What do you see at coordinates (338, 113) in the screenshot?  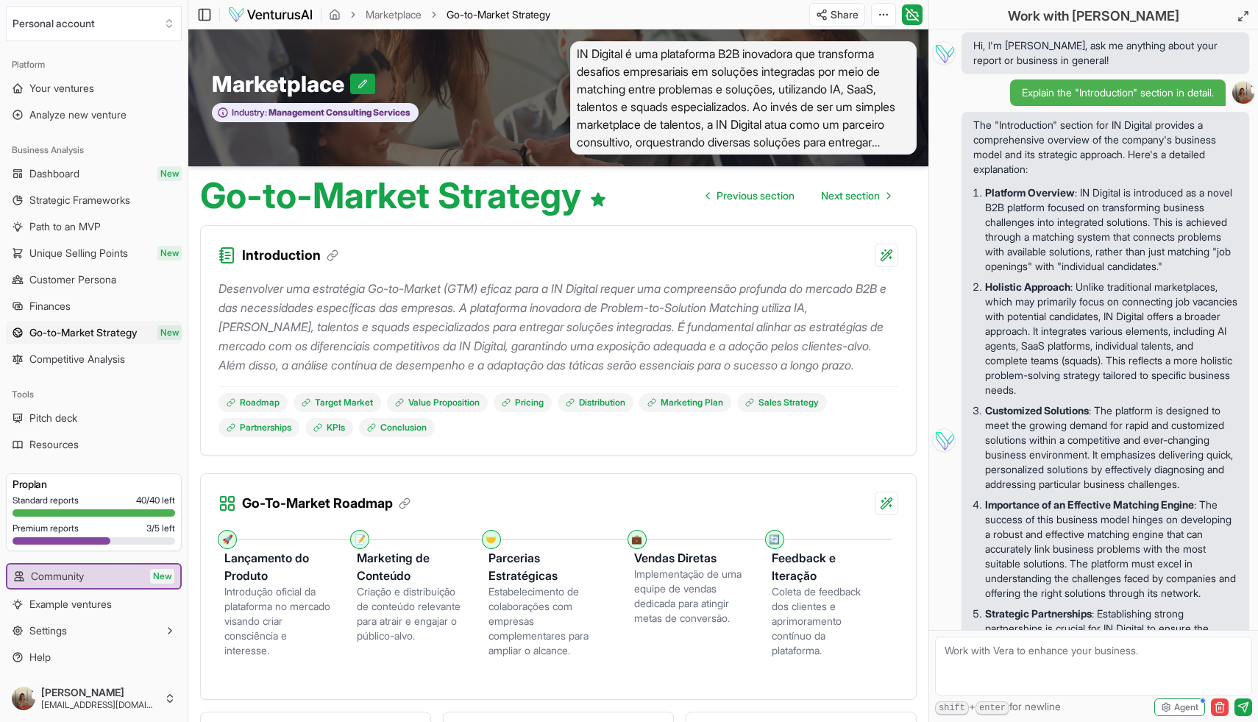 I see `span: Management Consulting Services` at bounding box center [338, 113].